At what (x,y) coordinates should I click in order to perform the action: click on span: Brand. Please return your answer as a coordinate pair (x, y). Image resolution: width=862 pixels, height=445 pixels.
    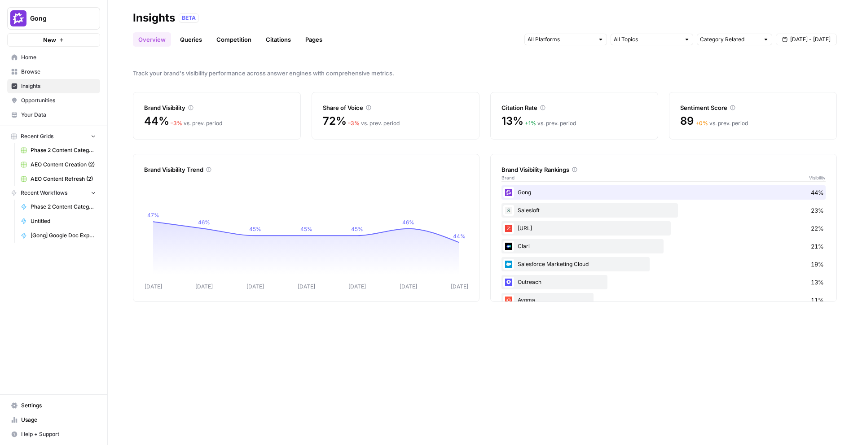
    Looking at the image, I should click on (508, 178).